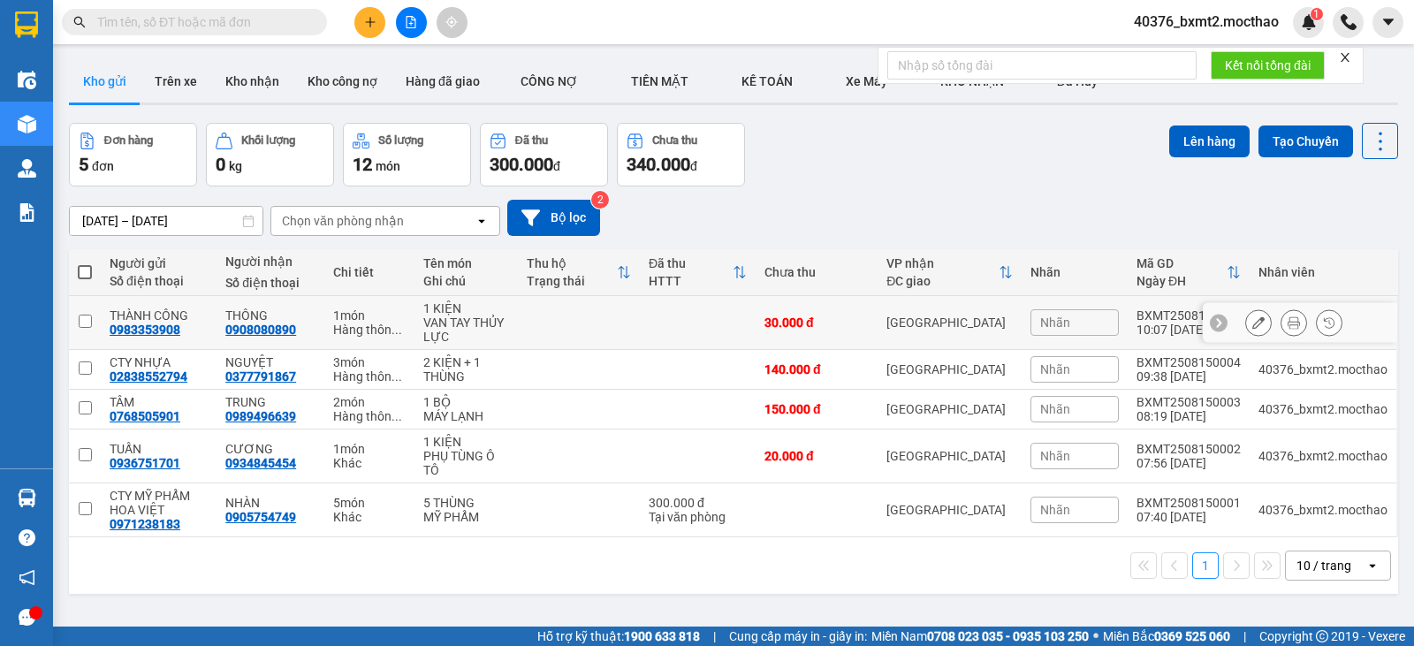 Image resolution: width=1414 pixels, height=646 pixels. What do you see at coordinates (270, 262) in the screenshot?
I see `div: Người nhận` at bounding box center [270, 262].